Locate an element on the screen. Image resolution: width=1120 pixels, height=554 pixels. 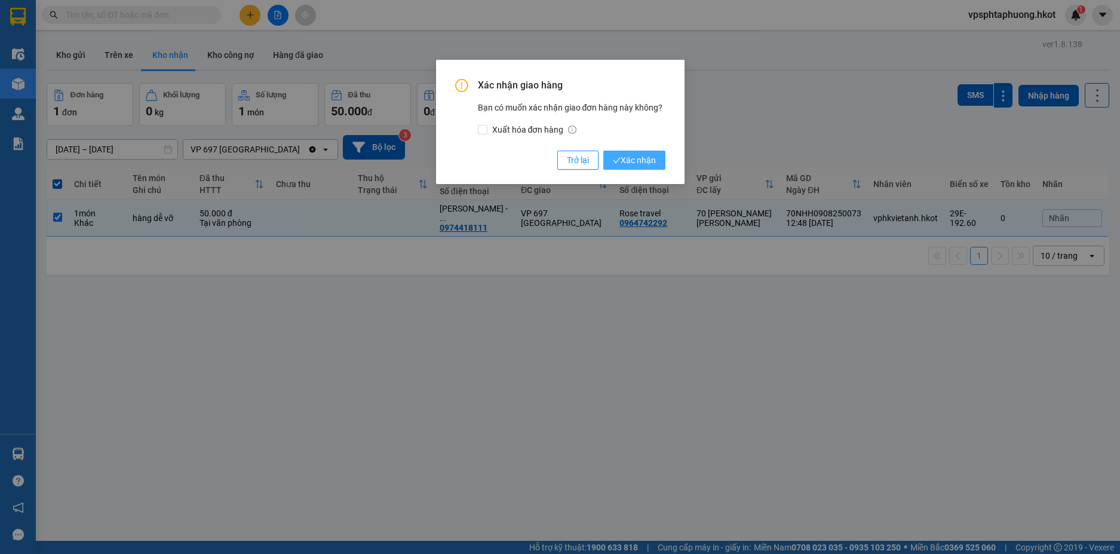
span: Xuất hóa đơn hàng is located at coordinates (535, 130).